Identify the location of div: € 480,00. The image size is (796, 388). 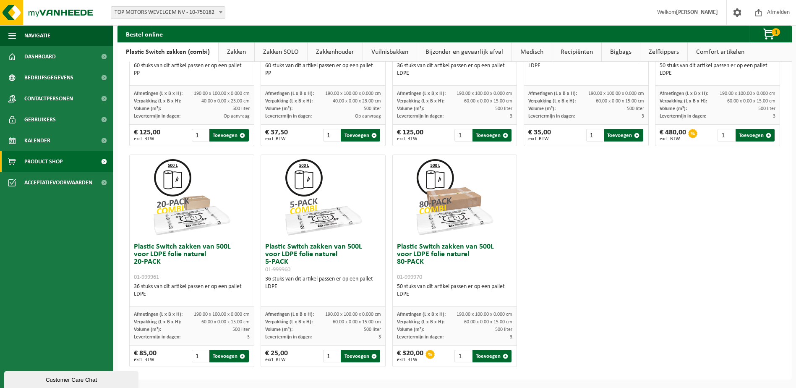
(672, 135).